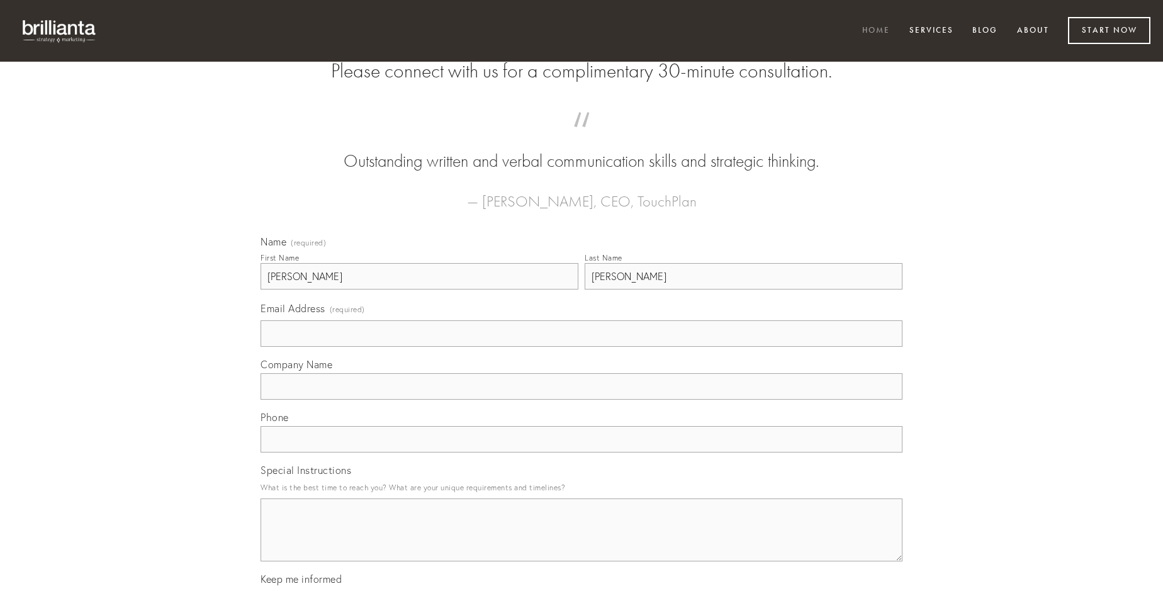  What do you see at coordinates (581, 71) in the screenshot?
I see `h2: Please connect with us for a complimentary 30-minute consultation.` at bounding box center [581, 71].